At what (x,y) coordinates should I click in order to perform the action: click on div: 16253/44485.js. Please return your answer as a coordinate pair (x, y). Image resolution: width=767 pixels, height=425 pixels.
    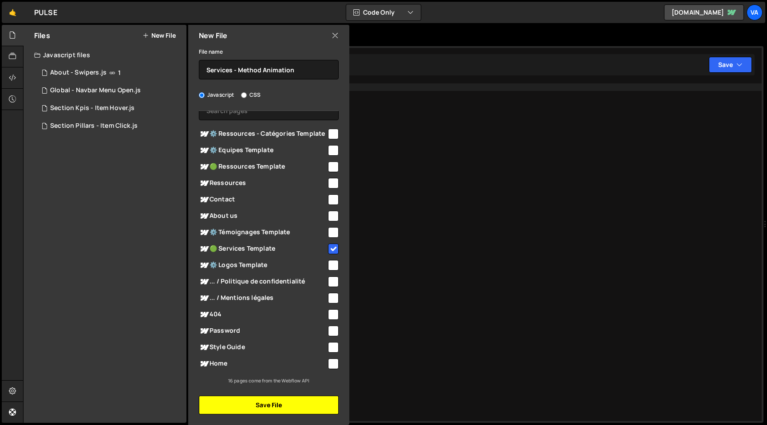
    Looking at the image, I should click on (110, 108).